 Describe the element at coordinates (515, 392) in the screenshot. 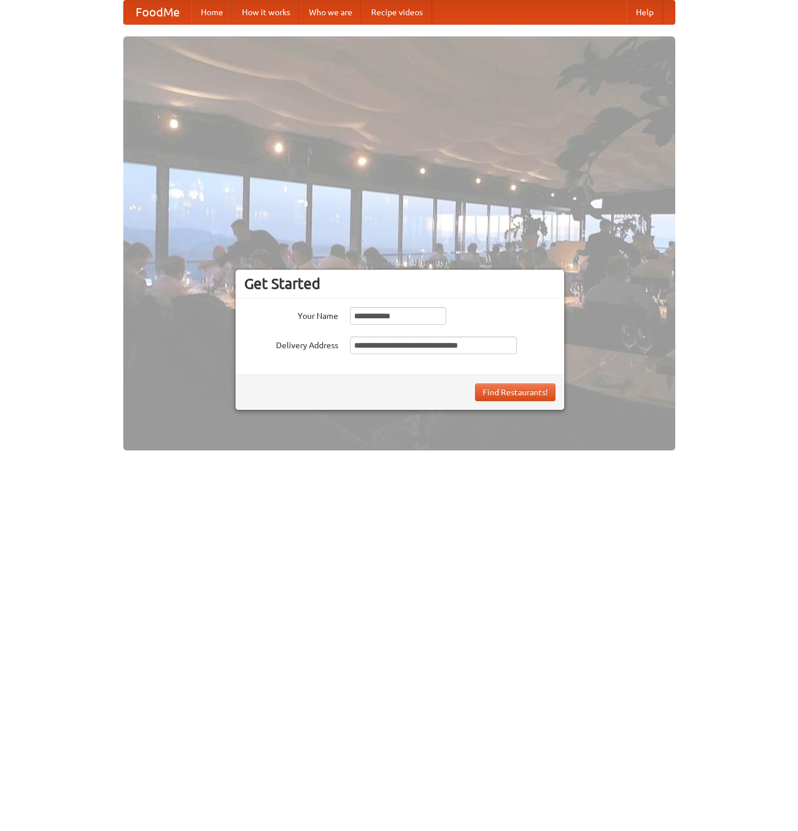

I see `button: Find Restaurants!` at that location.